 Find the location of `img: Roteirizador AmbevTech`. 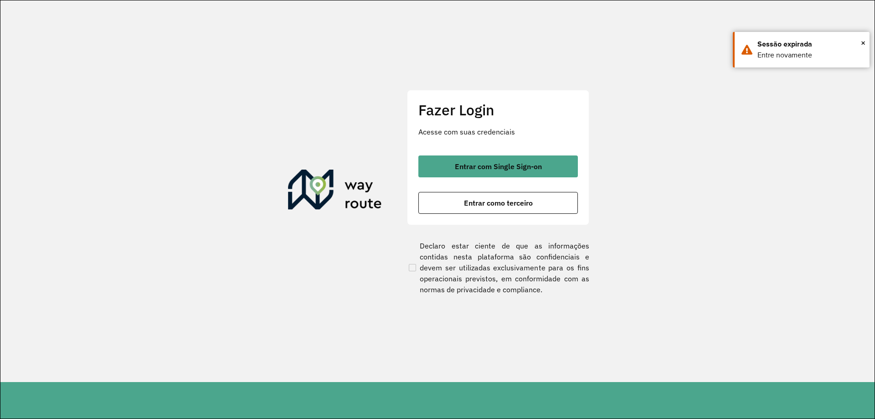

img: Roteirizador AmbevTech is located at coordinates (335, 191).